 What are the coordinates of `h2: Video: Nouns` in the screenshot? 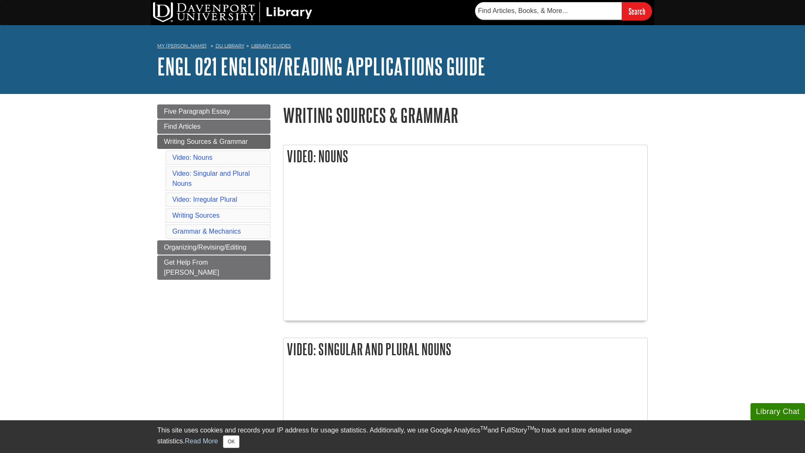 It's located at (465, 156).